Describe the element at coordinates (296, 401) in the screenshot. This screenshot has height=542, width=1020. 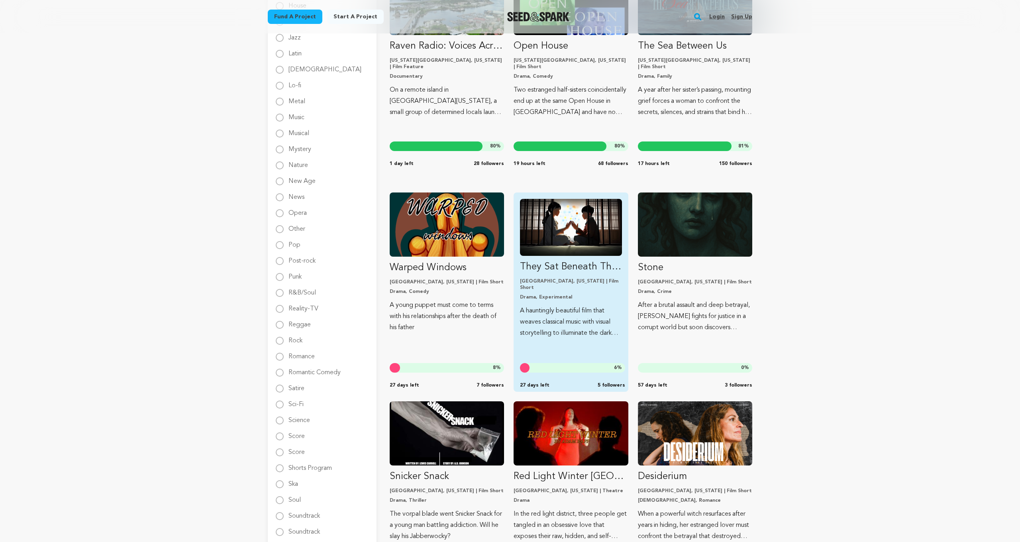
I see `label: Sci-Fi` at that location.